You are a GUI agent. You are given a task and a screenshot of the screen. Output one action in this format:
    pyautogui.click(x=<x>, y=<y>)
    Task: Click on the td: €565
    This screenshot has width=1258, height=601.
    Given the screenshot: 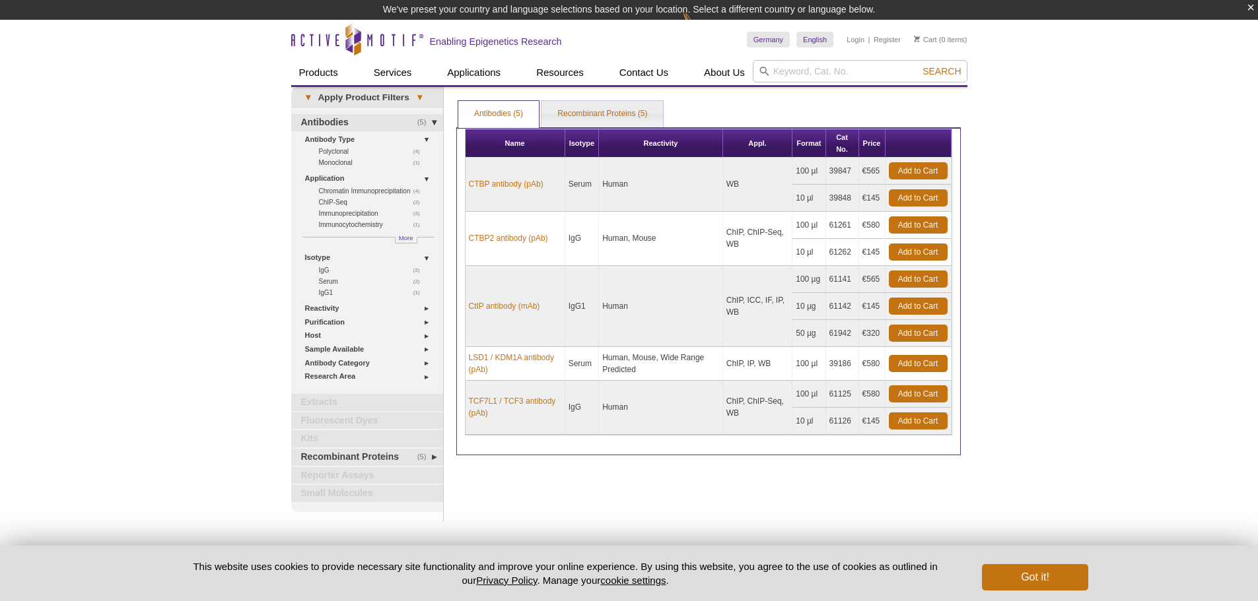 What is the action you would take?
    pyautogui.click(x=872, y=171)
    